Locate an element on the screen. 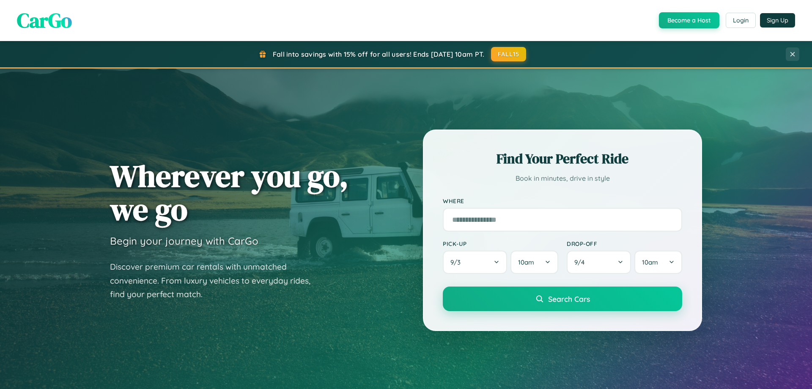 This screenshot has height=389, width=812. p: Book in minutes, drive in style is located at coordinates (562, 178).